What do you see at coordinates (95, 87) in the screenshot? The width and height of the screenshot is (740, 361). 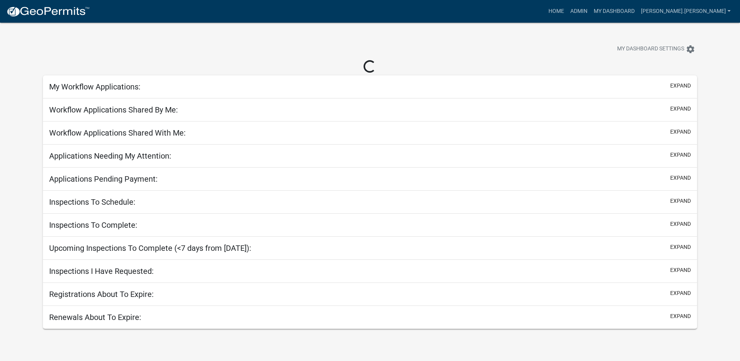 I see `h5: My Workflow Applications:` at bounding box center [95, 87].